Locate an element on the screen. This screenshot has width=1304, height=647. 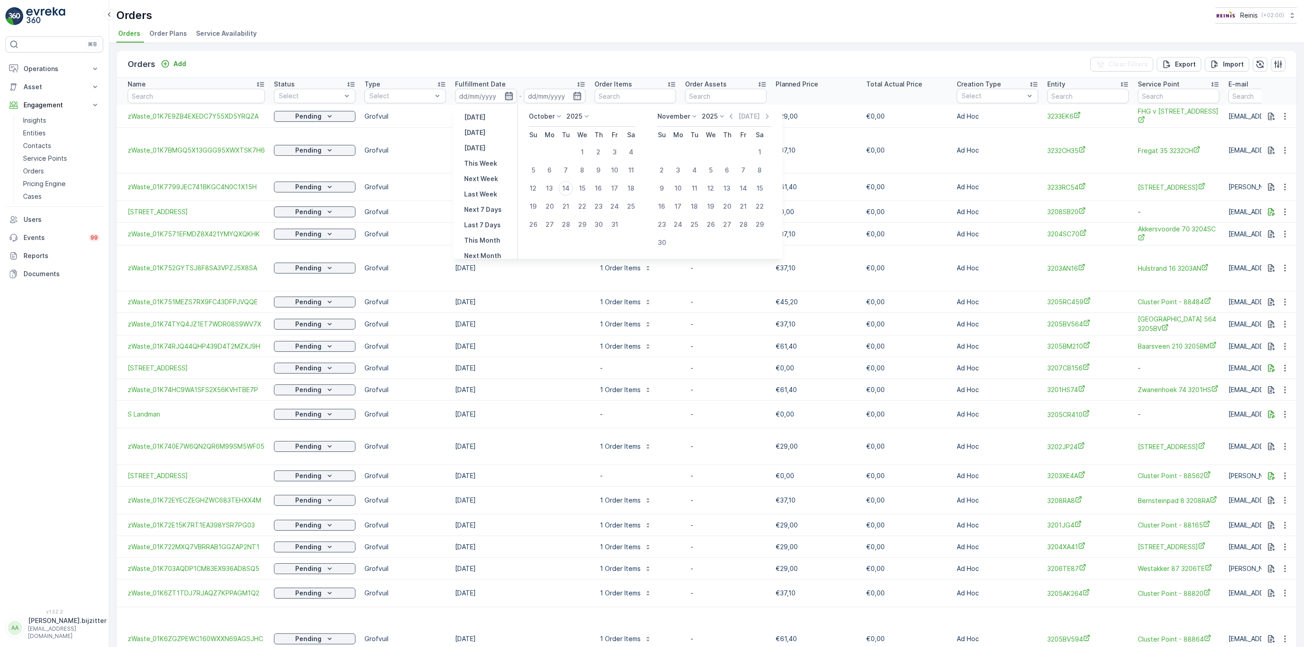
div: 20 is located at coordinates (727, 206).